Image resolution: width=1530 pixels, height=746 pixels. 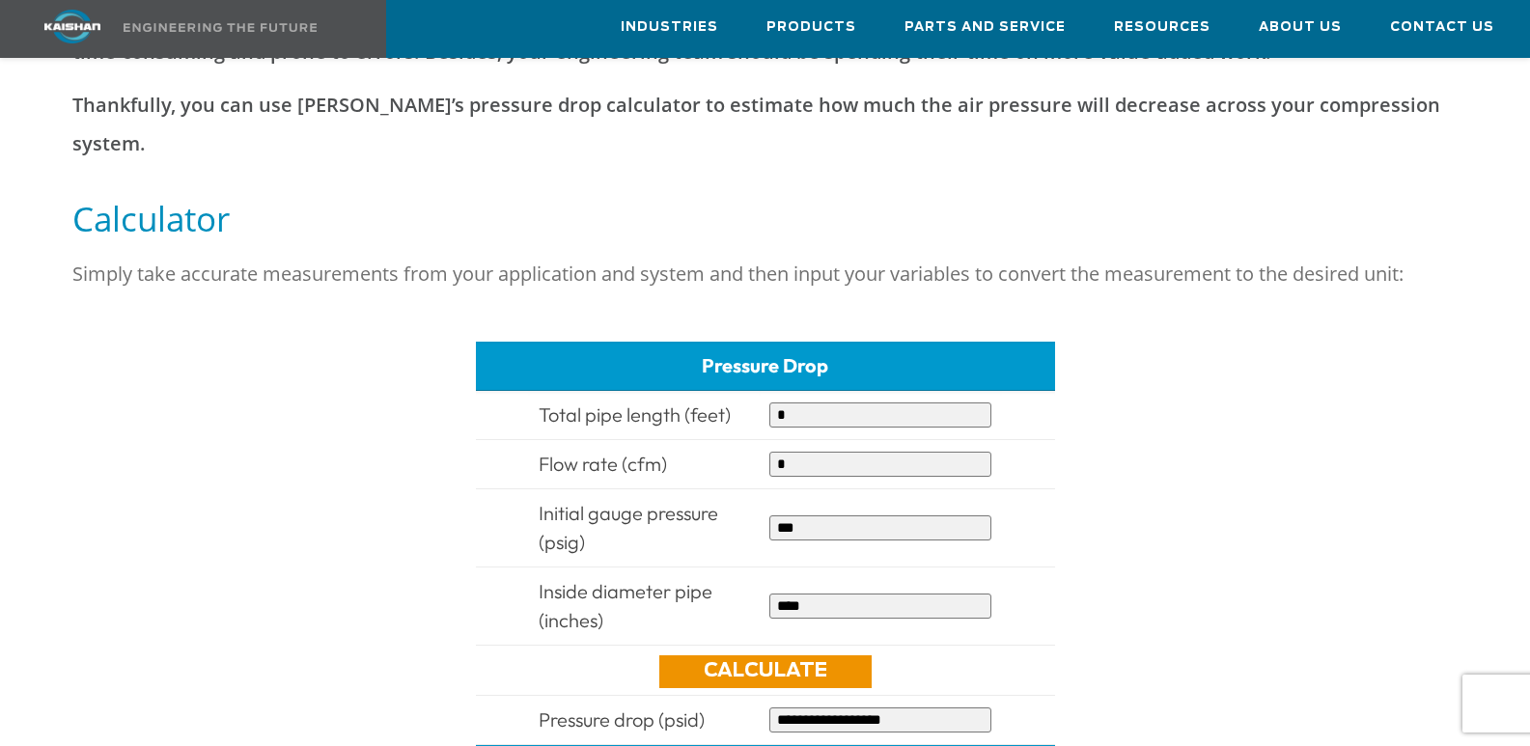 What do you see at coordinates (669, 27) in the screenshot?
I see `span: Industries` at bounding box center [669, 27].